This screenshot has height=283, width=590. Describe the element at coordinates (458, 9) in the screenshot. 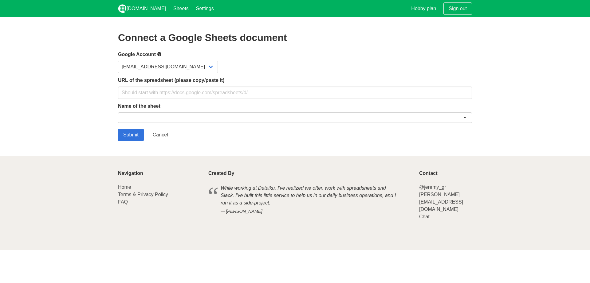

I see `a: Sign out` at that location.